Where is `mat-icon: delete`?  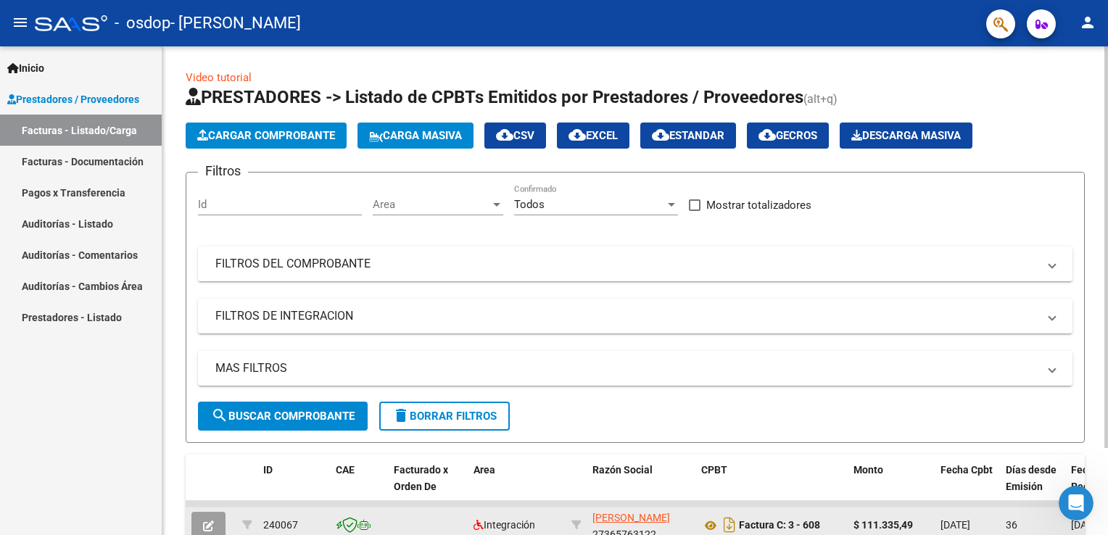
mat-icon: delete is located at coordinates (401, 415).